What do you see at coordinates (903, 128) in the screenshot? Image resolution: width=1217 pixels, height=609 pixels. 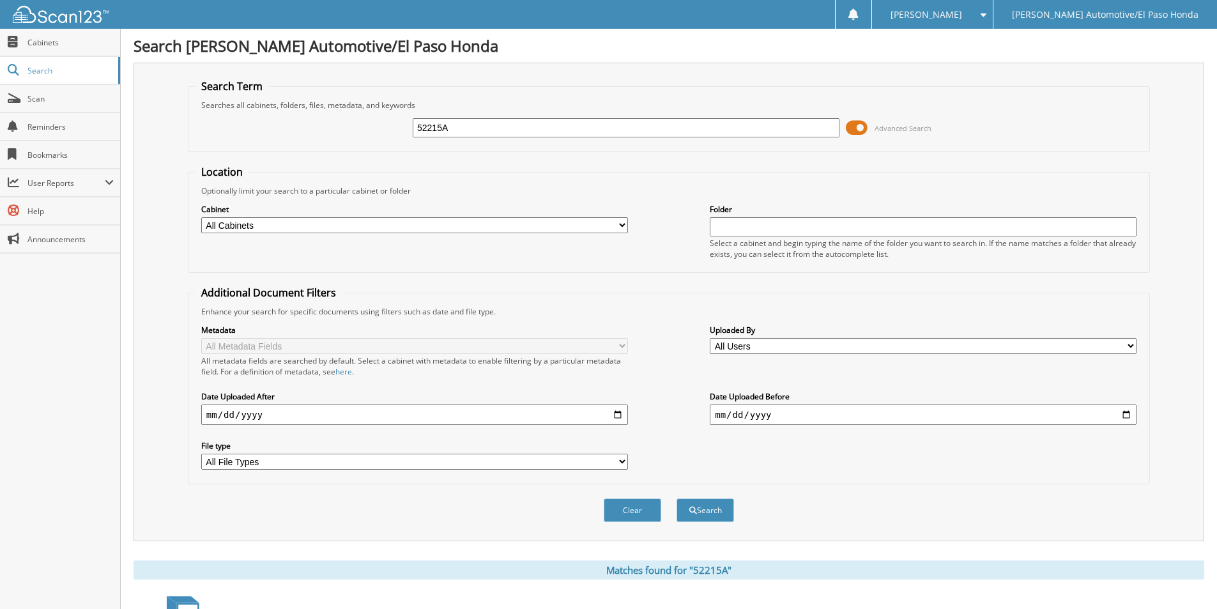 I see `span: Advanced Search` at bounding box center [903, 128].